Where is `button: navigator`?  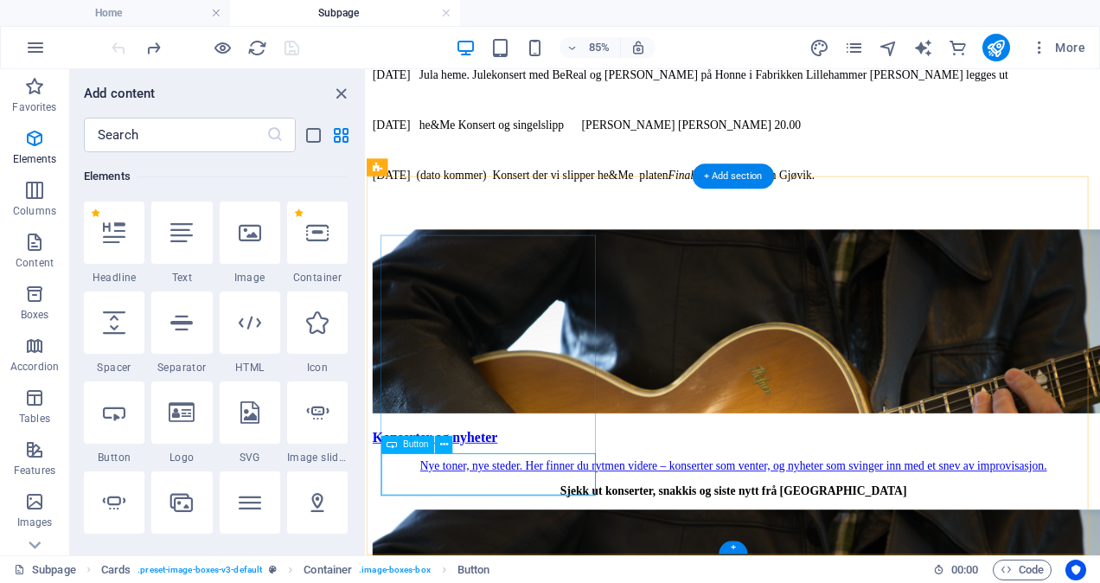
button: navigator is located at coordinates (889, 48).